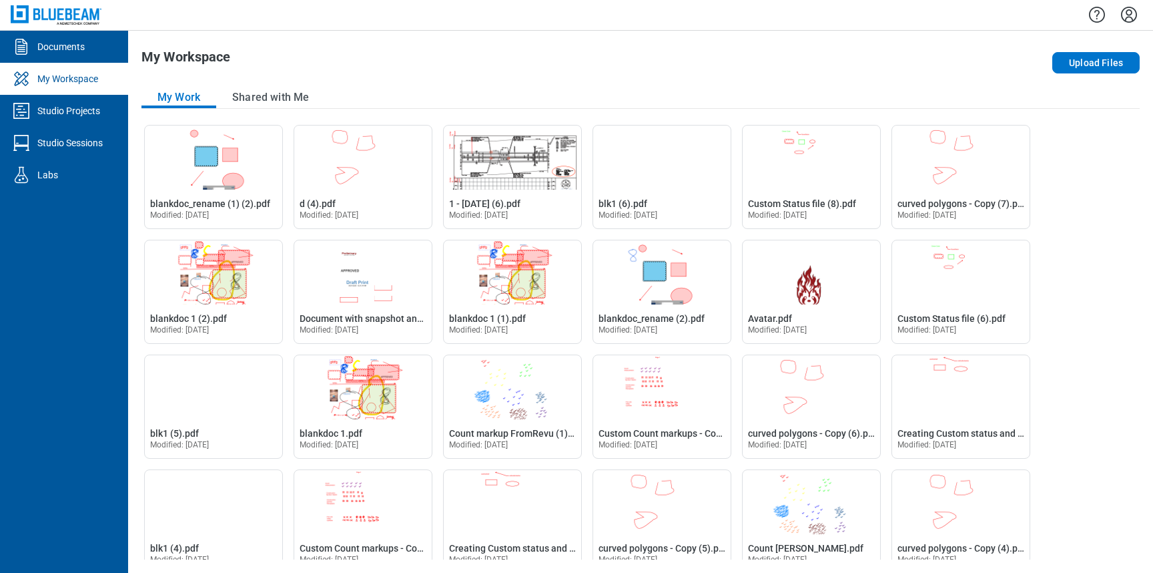  Describe the element at coordinates (952, 318) in the screenshot. I see `span: Custom Status file (6).pdf` at that location.